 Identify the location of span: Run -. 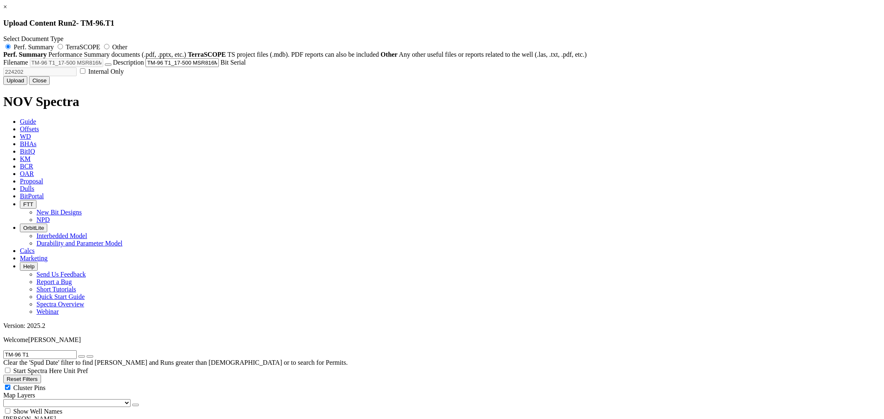
(68, 23).